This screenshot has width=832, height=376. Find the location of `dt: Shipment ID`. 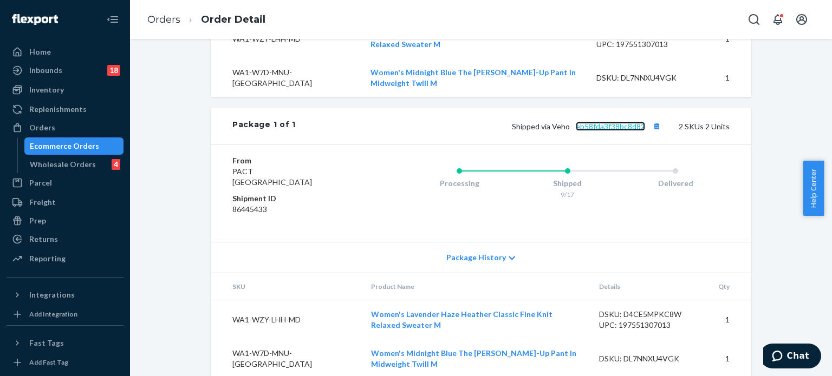

dt: Shipment ID is located at coordinates (297, 199).